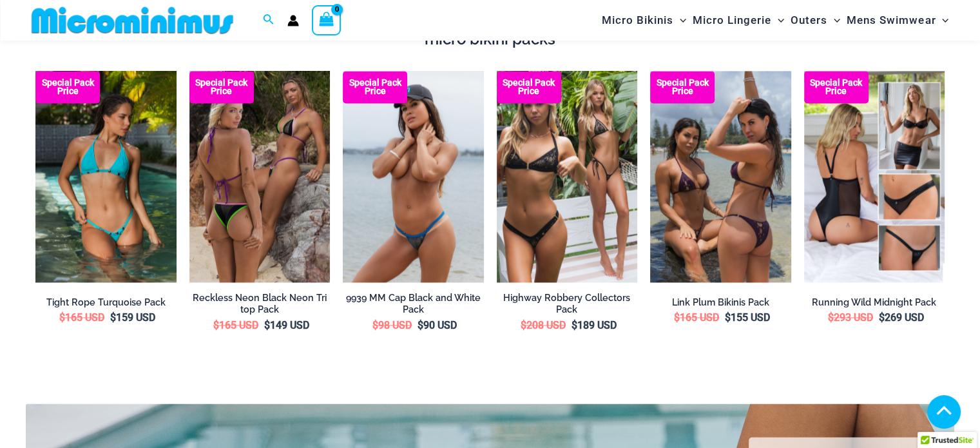  Describe the element at coordinates (850, 317) in the screenshot. I see `bdi: 293 USD` at that location.